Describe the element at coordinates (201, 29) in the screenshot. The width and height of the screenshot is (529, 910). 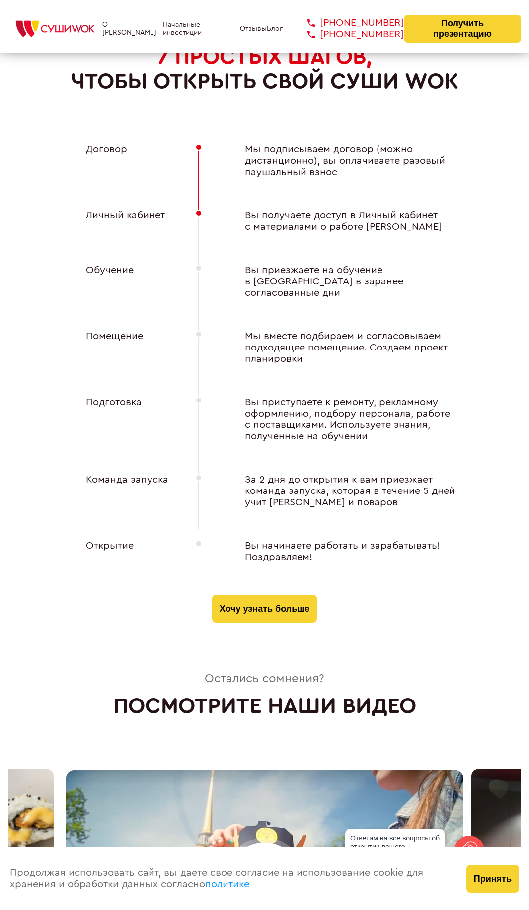
I see `a: Начальные инвестиции` at that location.